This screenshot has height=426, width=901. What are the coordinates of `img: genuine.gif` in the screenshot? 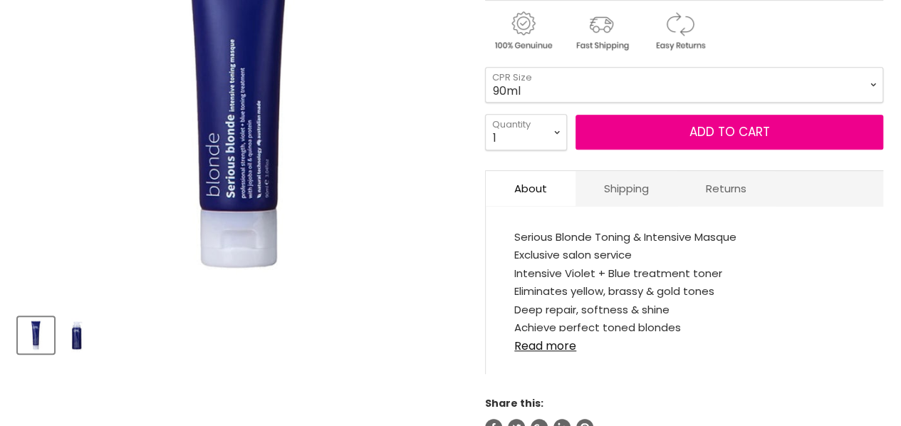 It's located at (523, 31).